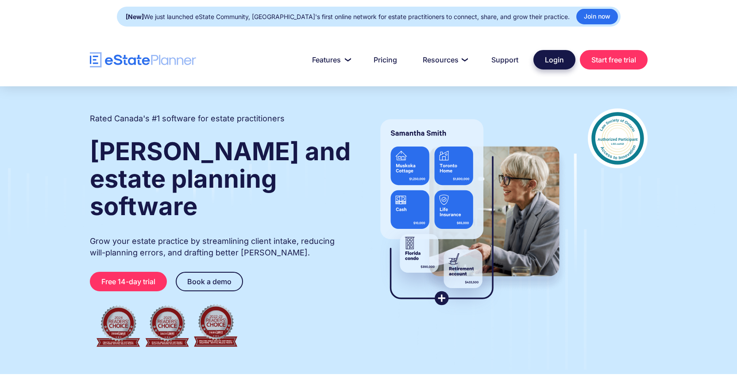  Describe the element at coordinates (143, 60) in the screenshot. I see `a: home` at that location.